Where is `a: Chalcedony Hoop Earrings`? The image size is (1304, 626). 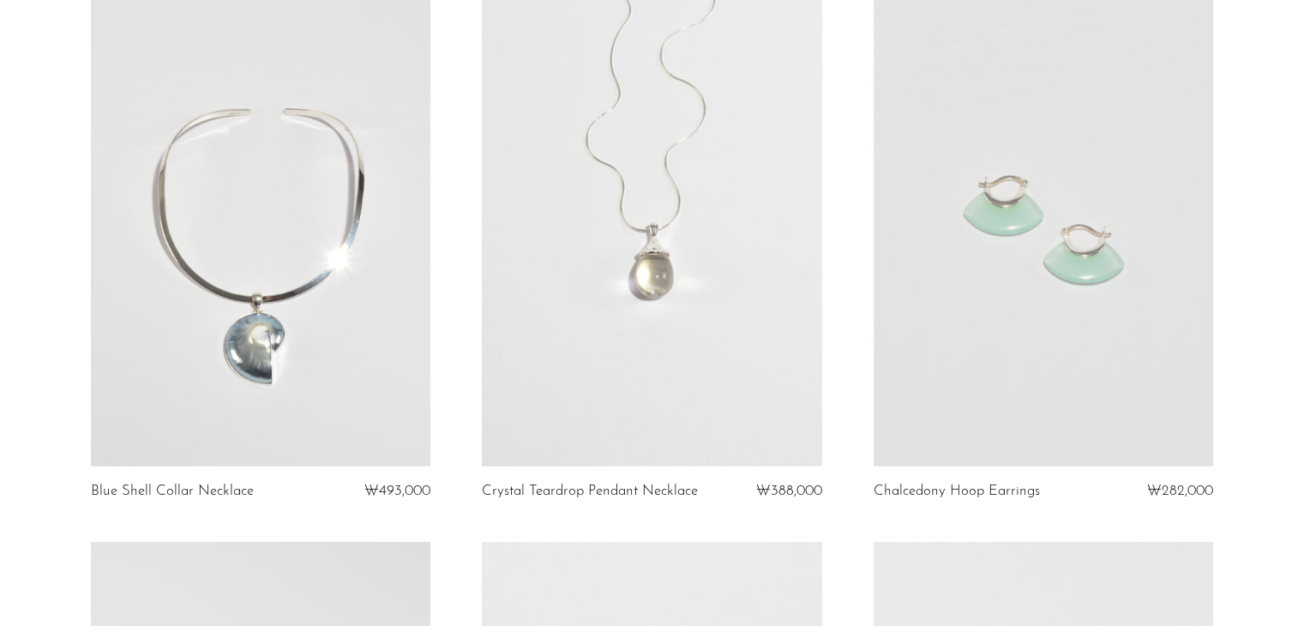 a: Chalcedony Hoop Earrings is located at coordinates (957, 491).